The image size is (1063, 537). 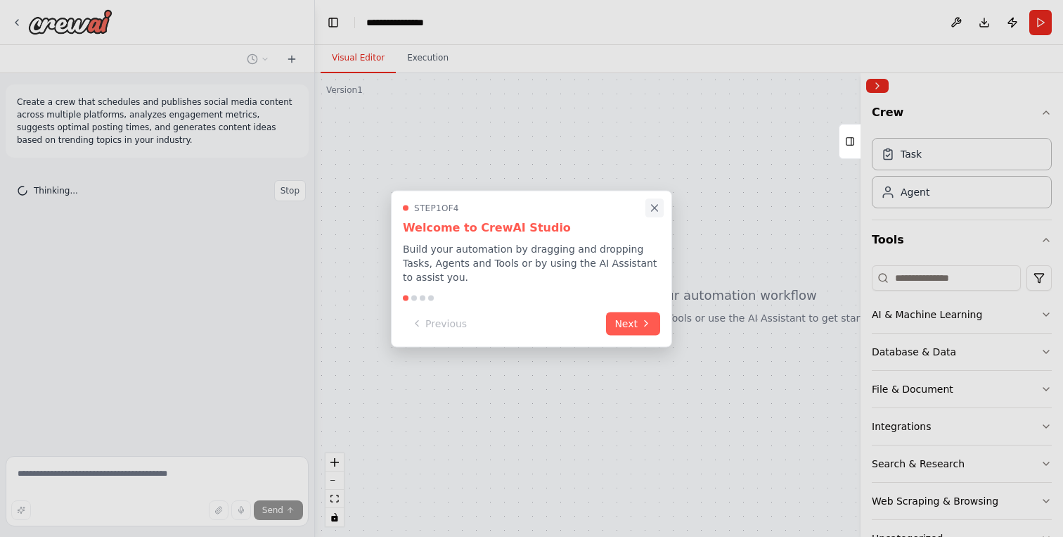 What do you see at coordinates (439, 323) in the screenshot?
I see `button: Previous` at bounding box center [439, 323].